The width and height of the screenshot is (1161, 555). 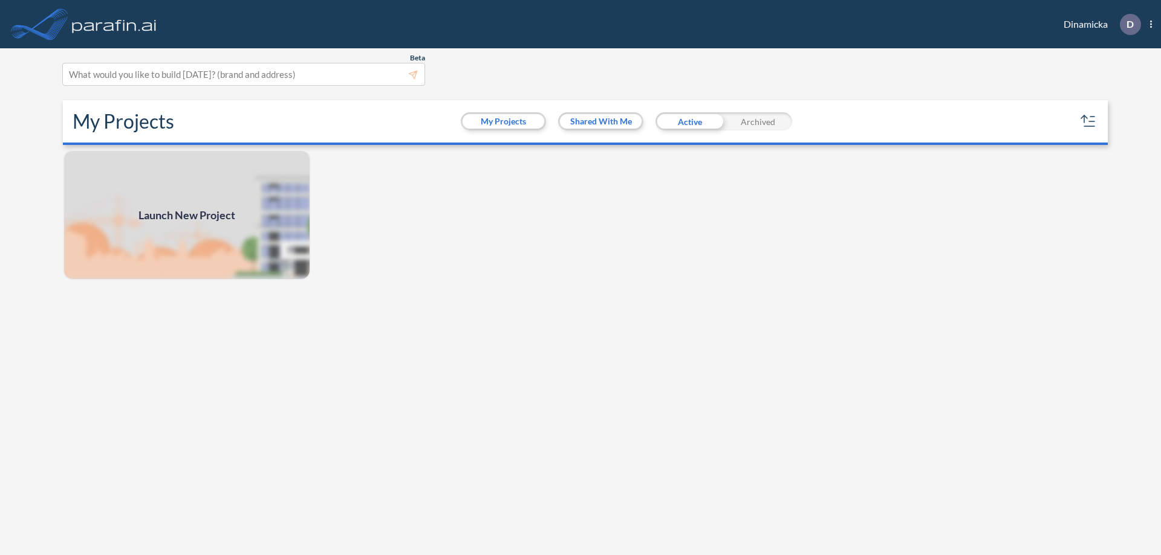 What do you see at coordinates (1098, 24) in the screenshot?
I see `div: Dinamicka` at bounding box center [1098, 24].